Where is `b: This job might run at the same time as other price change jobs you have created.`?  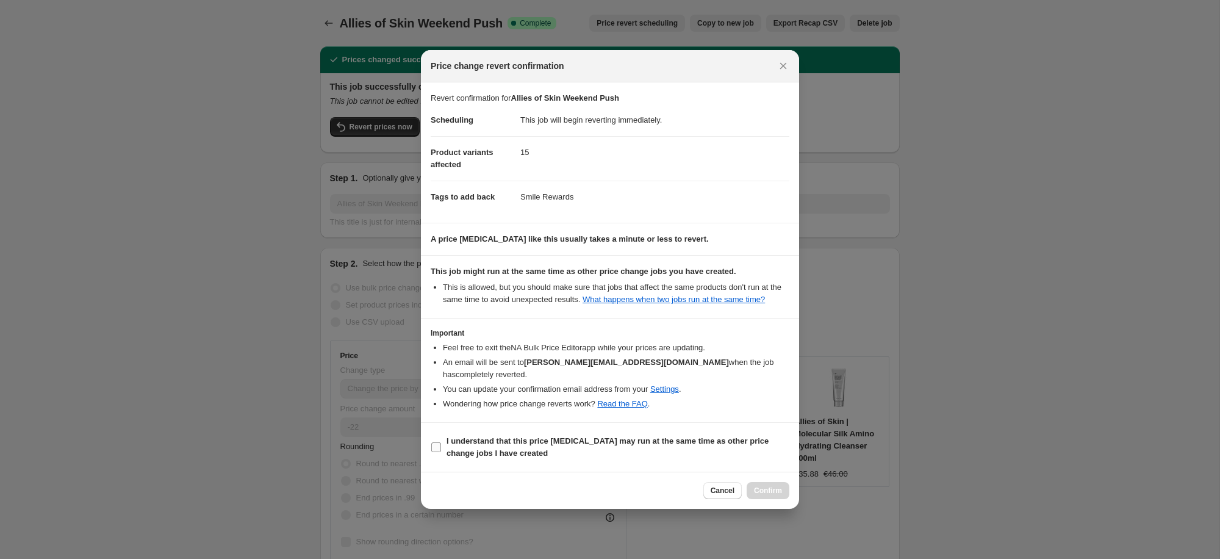 b: This job might run at the same time as other price change jobs you have created. is located at coordinates (583, 271).